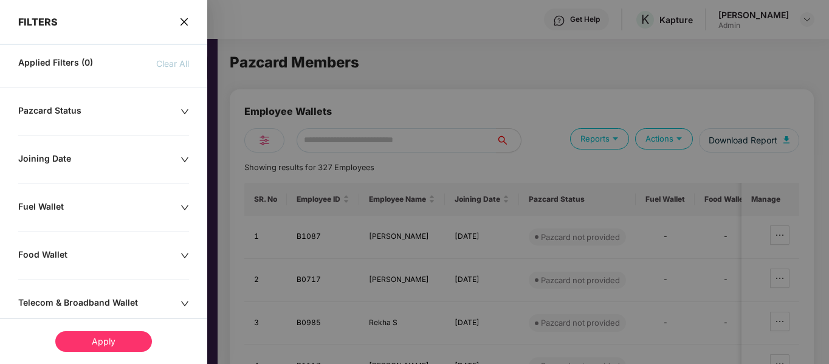  I want to click on div: Apply, so click(103, 341).